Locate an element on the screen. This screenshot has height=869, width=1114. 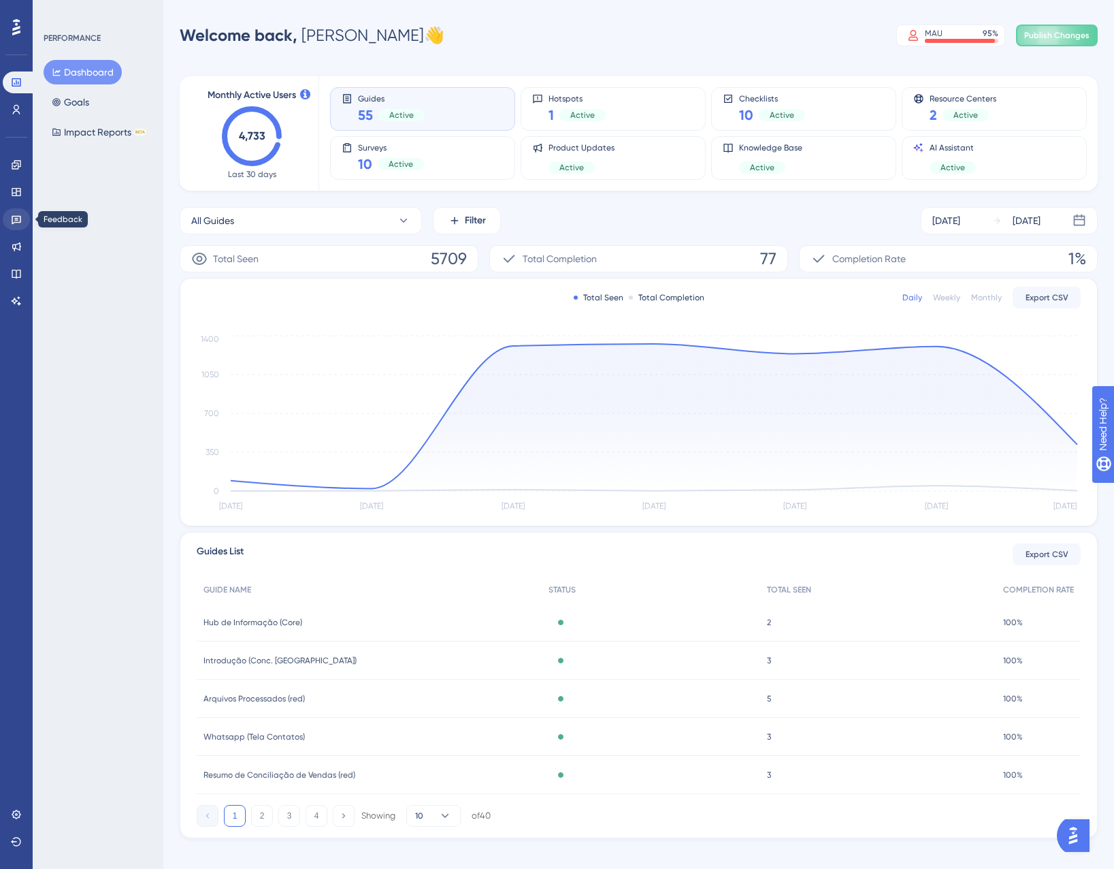
span: Guides List is located at coordinates (220, 554).